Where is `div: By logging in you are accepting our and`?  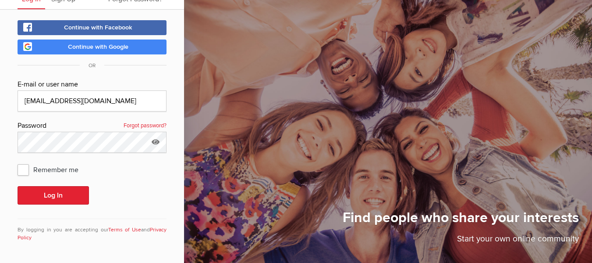
div: By logging in you are accepting our and is located at coordinates (92, 230).